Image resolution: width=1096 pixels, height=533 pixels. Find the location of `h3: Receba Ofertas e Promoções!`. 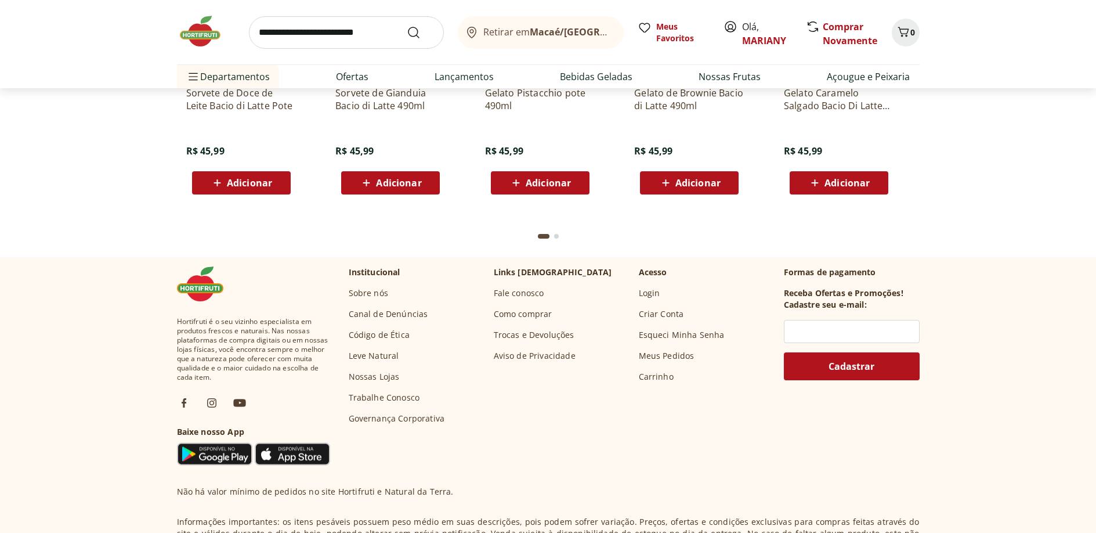

h3: Receba Ofertas e Promoções! is located at coordinates (843, 293).